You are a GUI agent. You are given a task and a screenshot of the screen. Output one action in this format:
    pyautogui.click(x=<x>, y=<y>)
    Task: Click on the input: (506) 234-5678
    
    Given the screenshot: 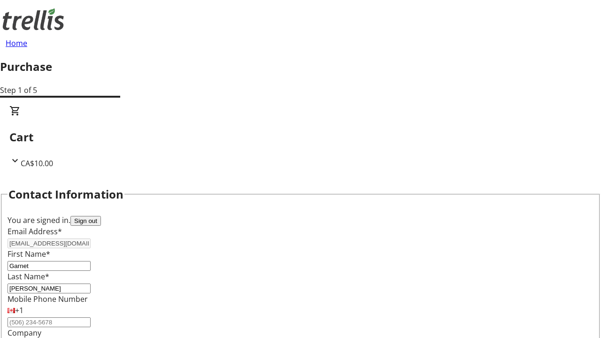 What is the action you would take?
    pyautogui.click(x=49, y=322)
    